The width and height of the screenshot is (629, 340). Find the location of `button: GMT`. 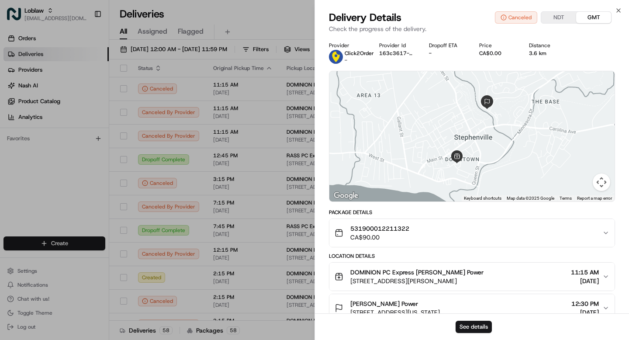

button: GMT is located at coordinates (593, 17).